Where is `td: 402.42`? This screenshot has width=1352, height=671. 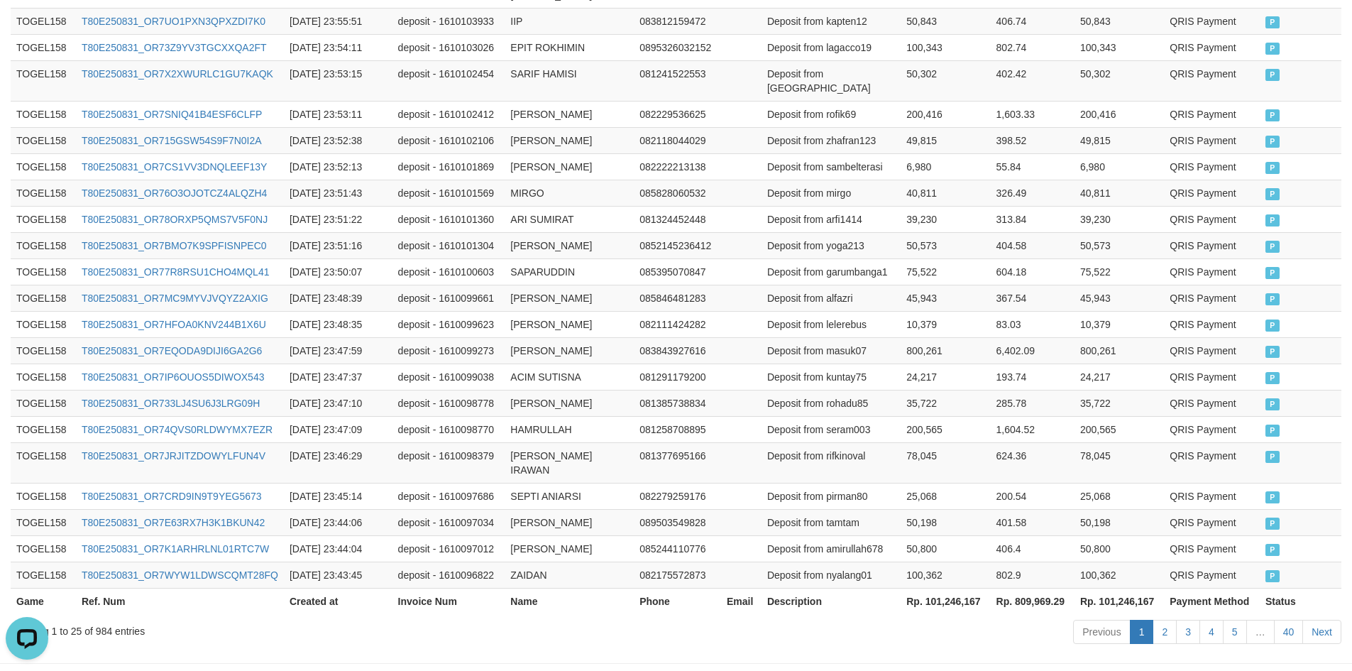
td: 402.42 is located at coordinates (1033, 80).